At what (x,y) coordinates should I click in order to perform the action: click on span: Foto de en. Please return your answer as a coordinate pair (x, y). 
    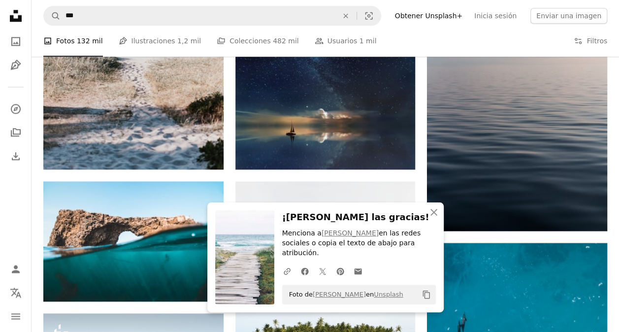
    Looking at the image, I should click on (344, 294).